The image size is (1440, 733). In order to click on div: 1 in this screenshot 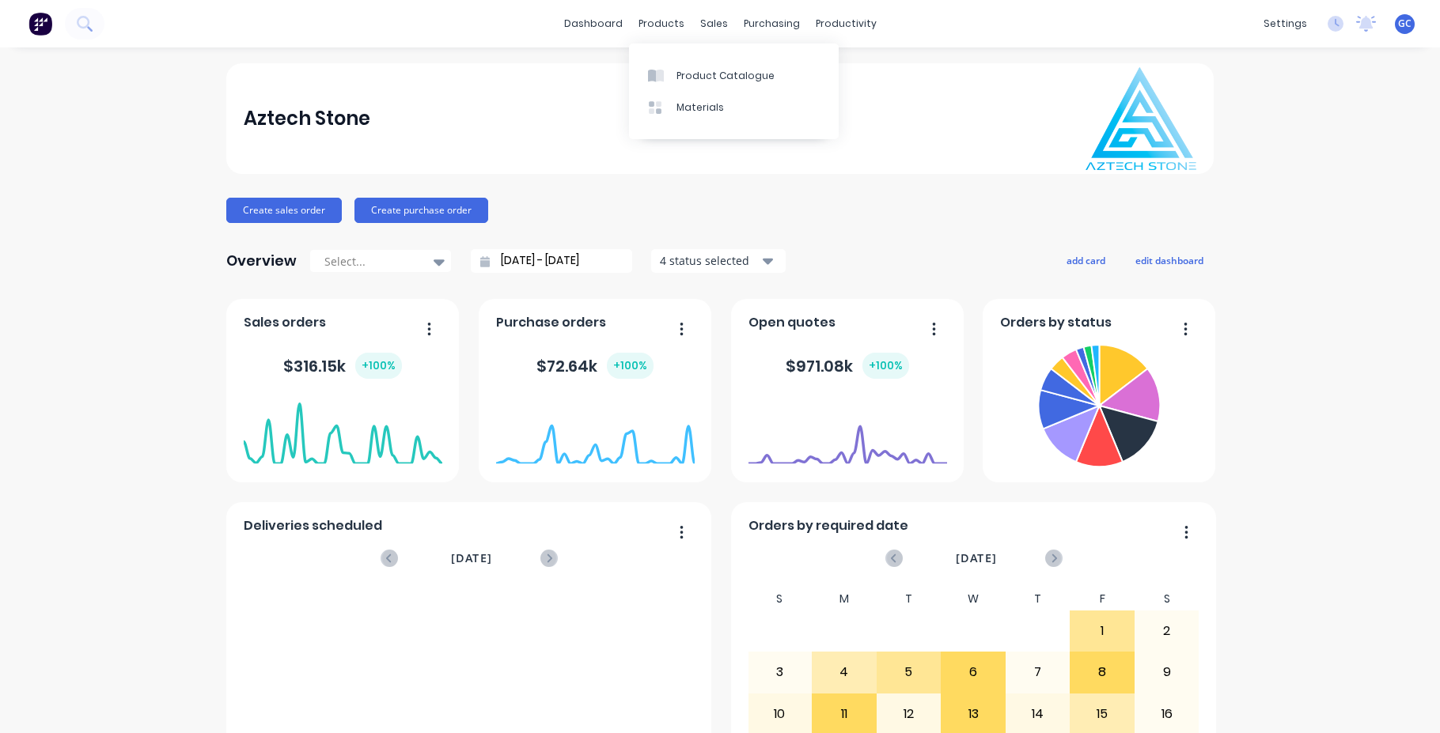, I will do `click(1102, 631)`.